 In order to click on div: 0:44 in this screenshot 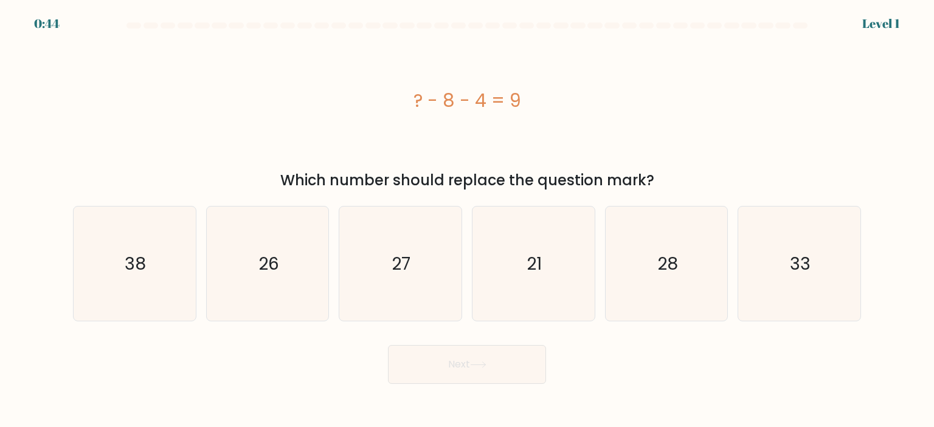, I will do `click(47, 24)`.